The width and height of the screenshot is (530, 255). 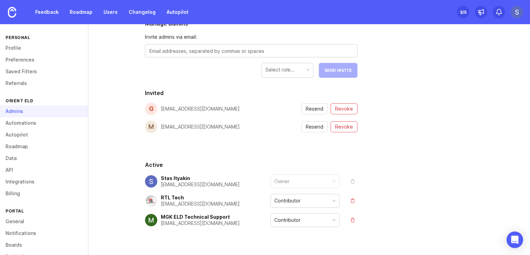 I want to click on div: g, so click(x=151, y=109).